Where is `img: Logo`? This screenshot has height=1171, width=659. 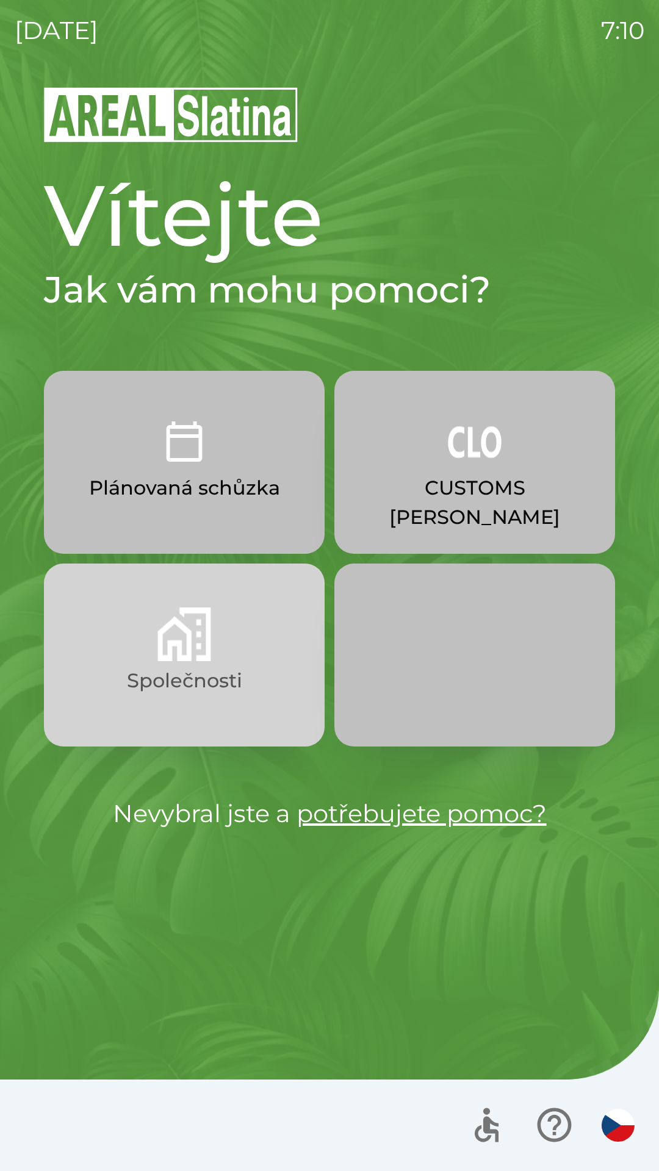
img: Logo is located at coordinates (329, 115).